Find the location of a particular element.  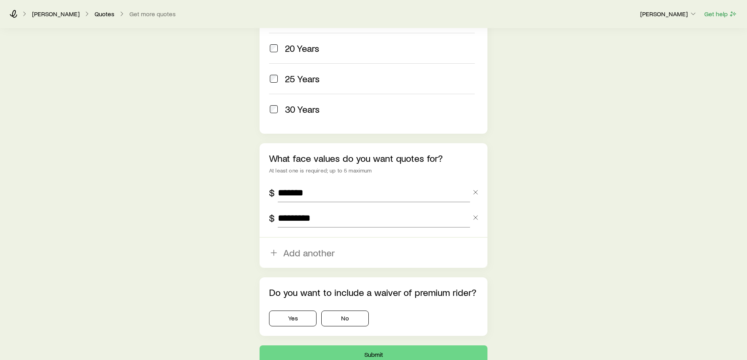

input: 25 Years is located at coordinates (274, 79).